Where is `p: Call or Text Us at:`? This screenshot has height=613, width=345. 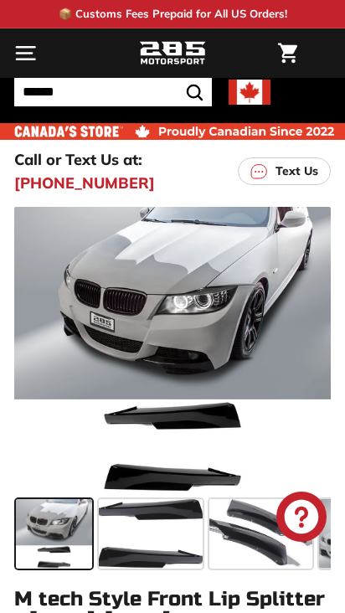
p: Call or Text Us at: is located at coordinates (78, 159).